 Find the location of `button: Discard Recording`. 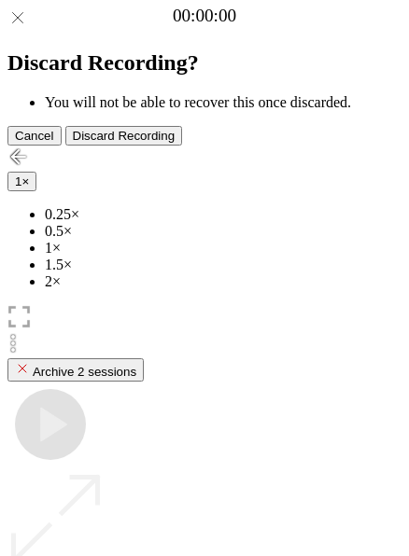

button: Discard Recording is located at coordinates (124, 135).